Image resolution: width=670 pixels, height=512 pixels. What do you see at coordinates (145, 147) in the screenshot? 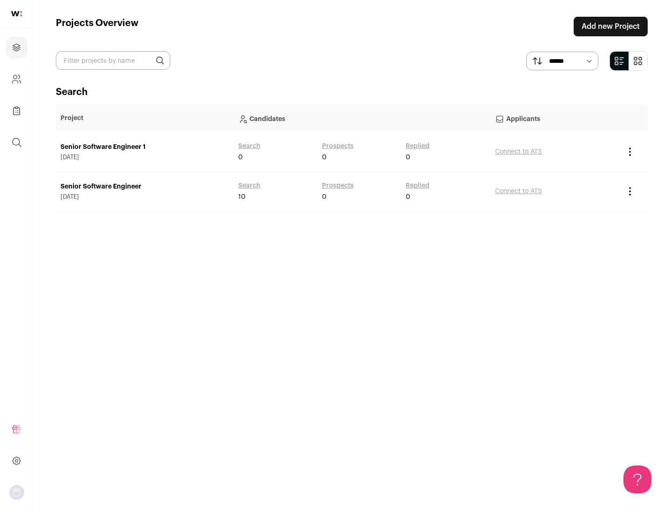
I see `a: Senior Software Engineer 1` at bounding box center [145, 147].